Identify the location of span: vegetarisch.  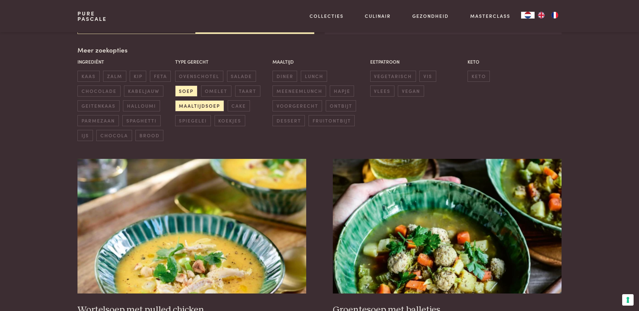
(393, 76).